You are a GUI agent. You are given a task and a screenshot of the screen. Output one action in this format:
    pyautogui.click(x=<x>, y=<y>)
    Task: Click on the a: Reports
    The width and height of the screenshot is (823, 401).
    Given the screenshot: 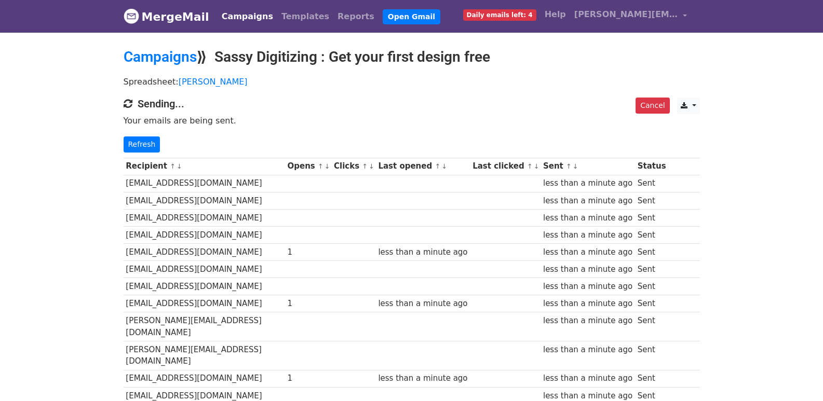 What is the action you would take?
    pyautogui.click(x=356, y=17)
    